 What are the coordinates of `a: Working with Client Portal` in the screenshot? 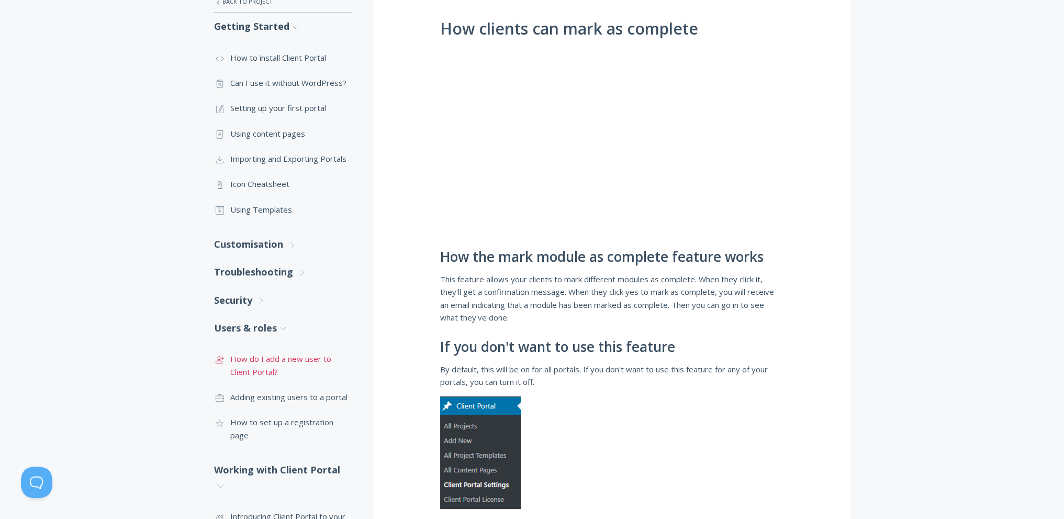 It's located at (283, 477).